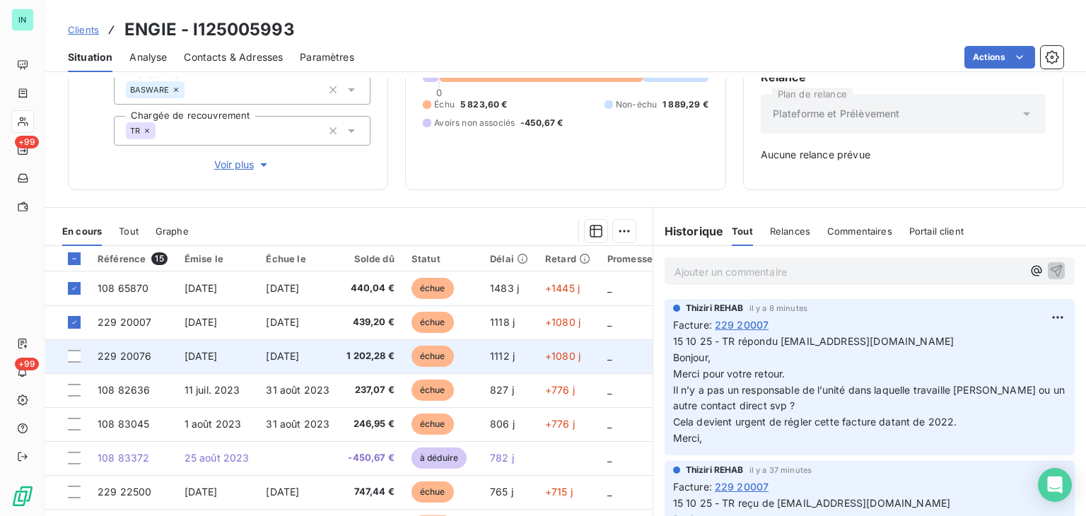 Image resolution: width=1086 pixels, height=516 pixels. Describe the element at coordinates (82, 231) in the screenshot. I see `span: En cours` at that location.